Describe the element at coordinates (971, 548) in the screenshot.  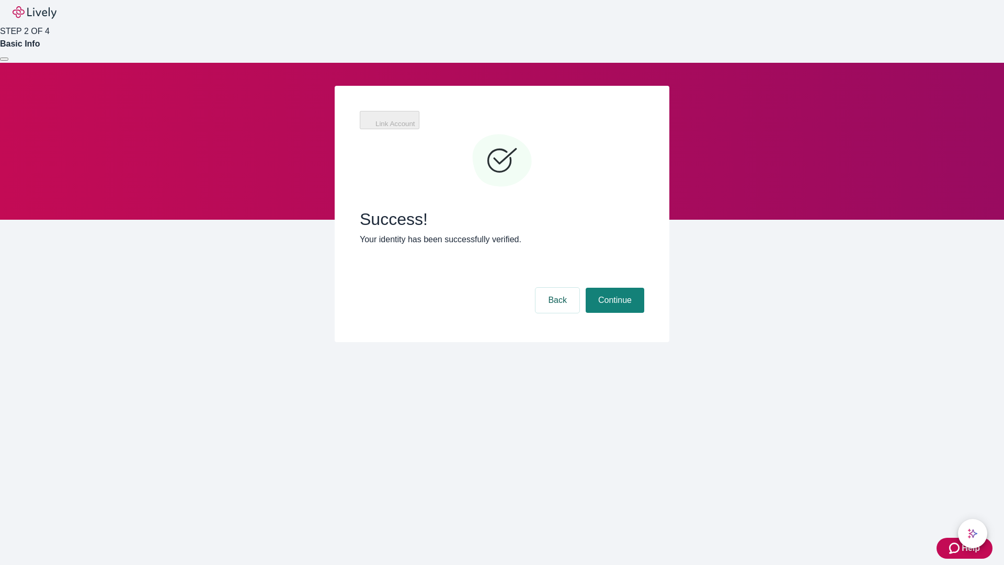
I see `span: Help` at that location.